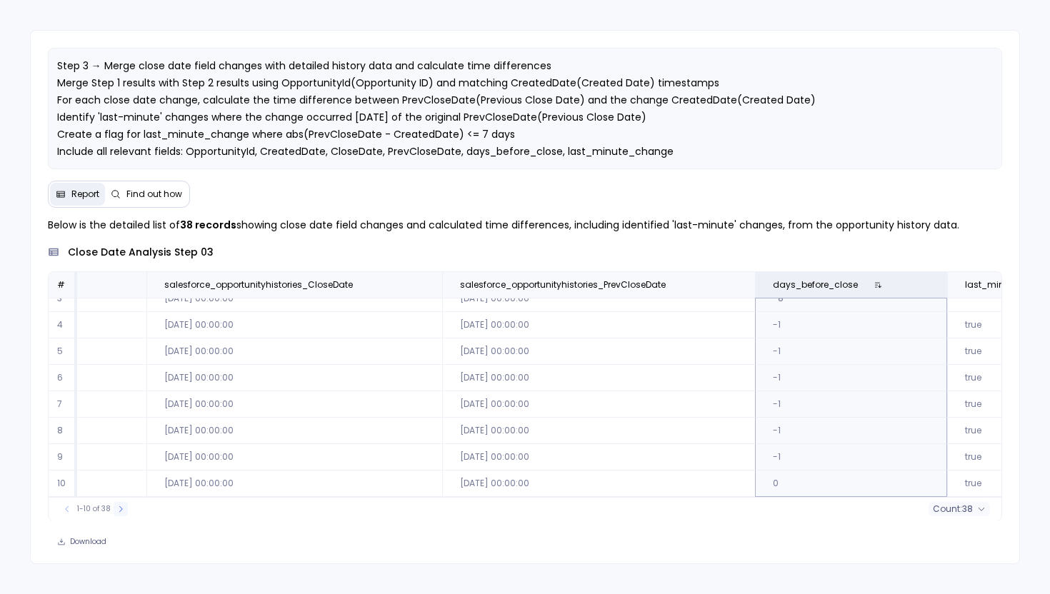 Image resolution: width=1050 pixels, height=594 pixels. I want to click on button: Download, so click(81, 542).